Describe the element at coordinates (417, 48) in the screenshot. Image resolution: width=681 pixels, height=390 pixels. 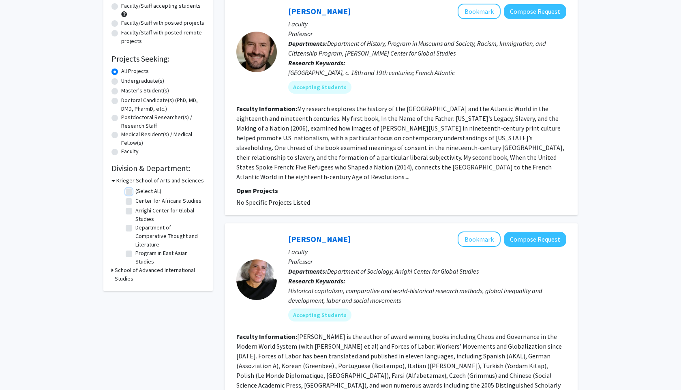
I see `span: Department of History, Program in Museums and Society, Racism, Immigration, and Citizenship Progr...` at that location.